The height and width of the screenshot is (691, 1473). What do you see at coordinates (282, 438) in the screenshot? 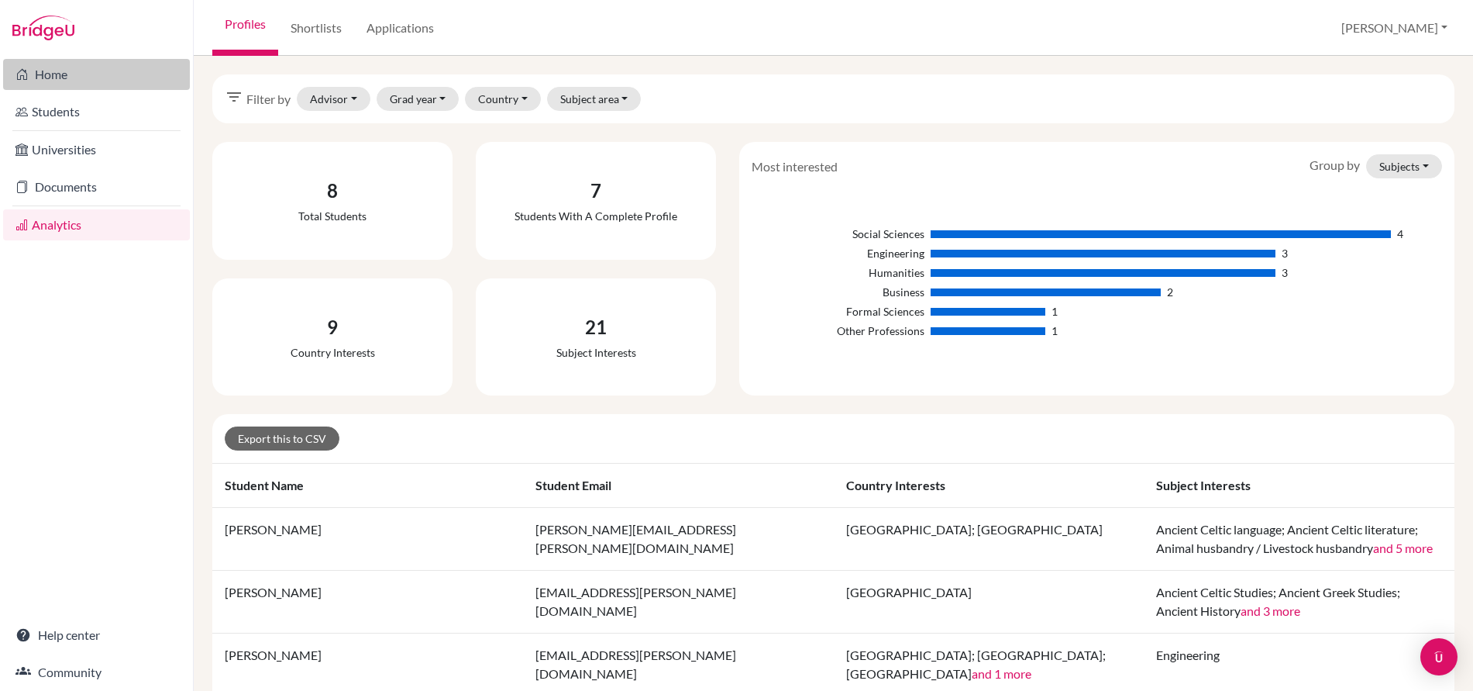
I see `a: Export this to CSV` at bounding box center [282, 438].